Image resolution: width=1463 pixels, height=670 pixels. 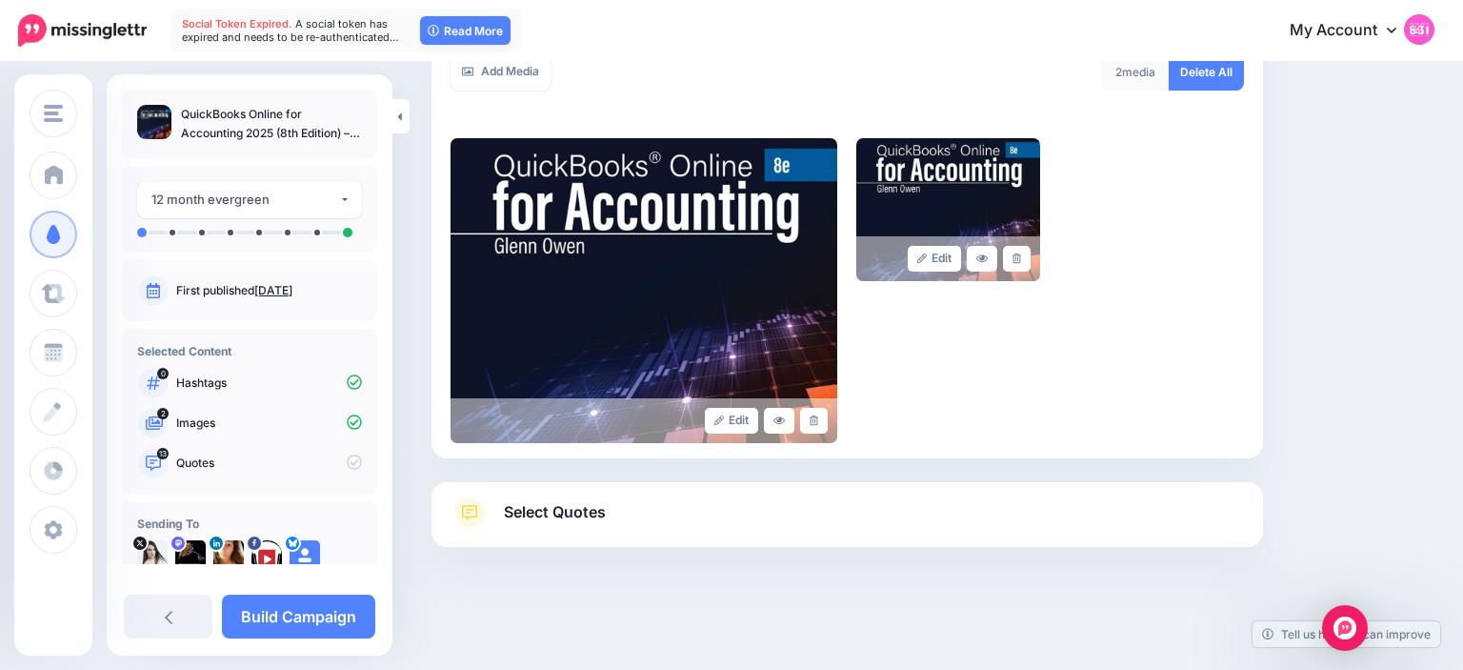 I want to click on span: Social Token Expired., so click(x=237, y=24).